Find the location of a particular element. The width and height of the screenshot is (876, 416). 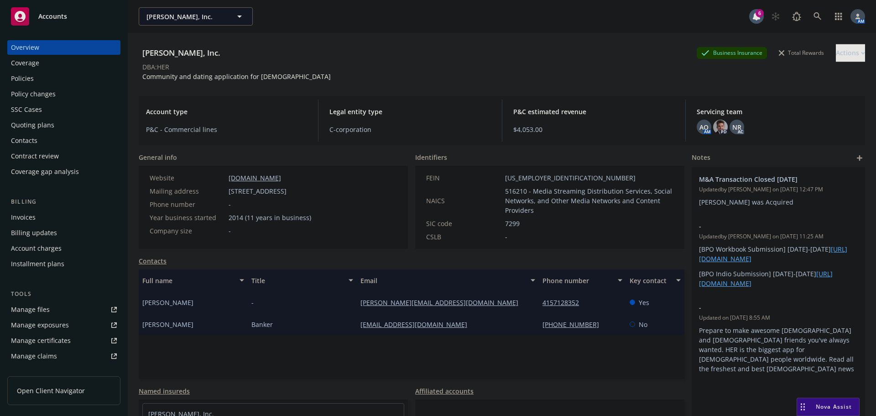

img: photo is located at coordinates (721, 127).